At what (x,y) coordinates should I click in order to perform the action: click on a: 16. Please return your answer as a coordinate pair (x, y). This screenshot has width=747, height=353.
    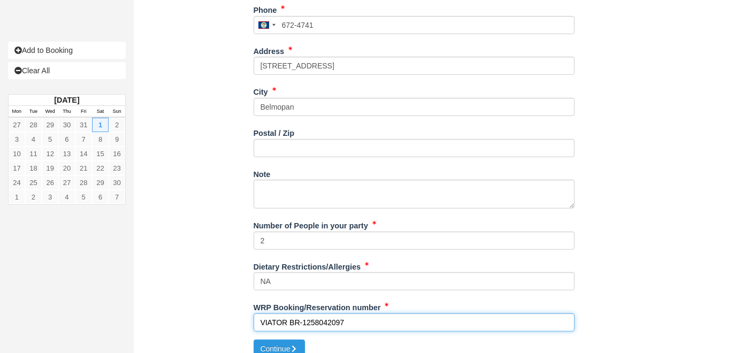
    Looking at the image, I should click on (117, 154).